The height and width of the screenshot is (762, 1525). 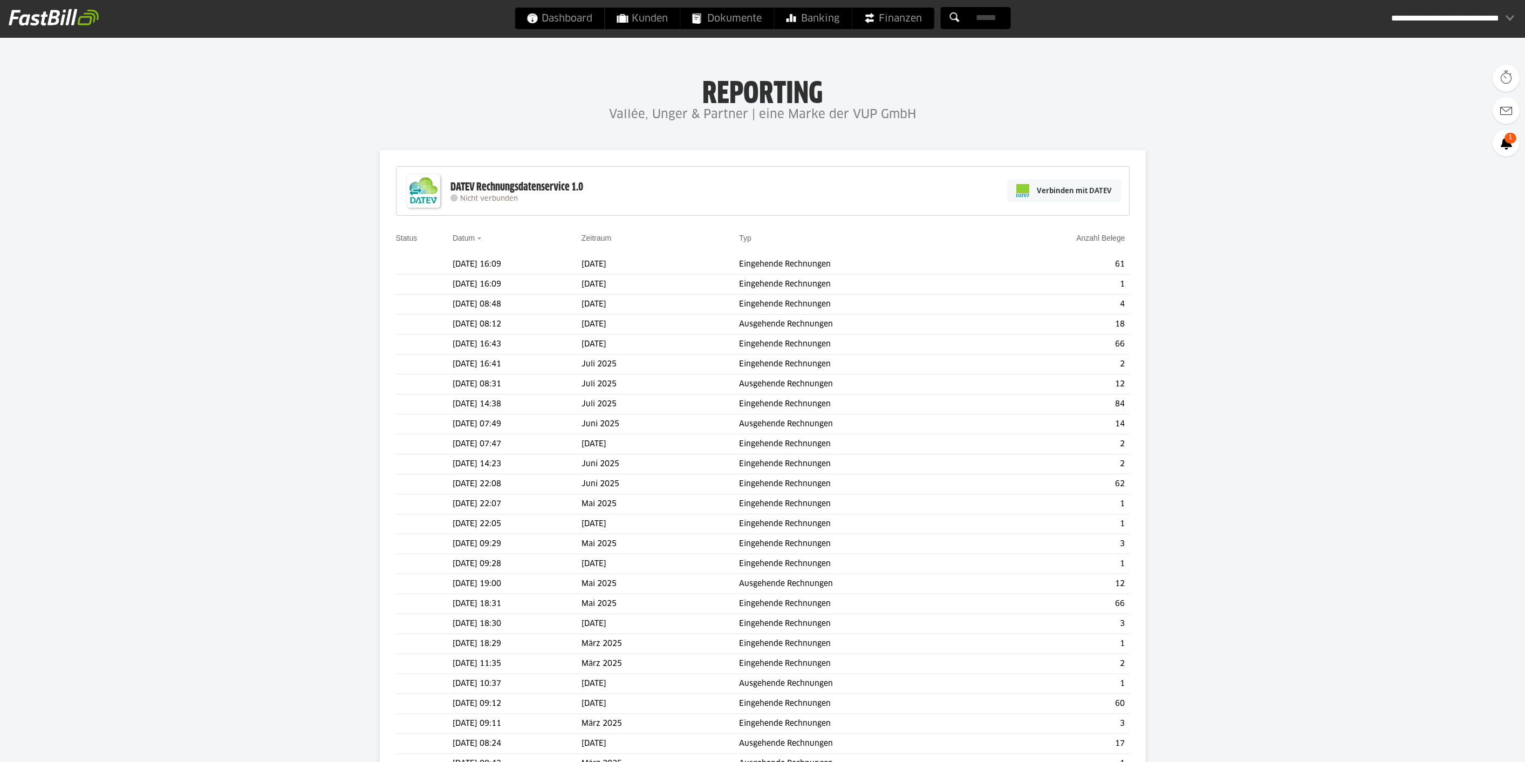 I want to click on td: 62, so click(x=1058, y=484).